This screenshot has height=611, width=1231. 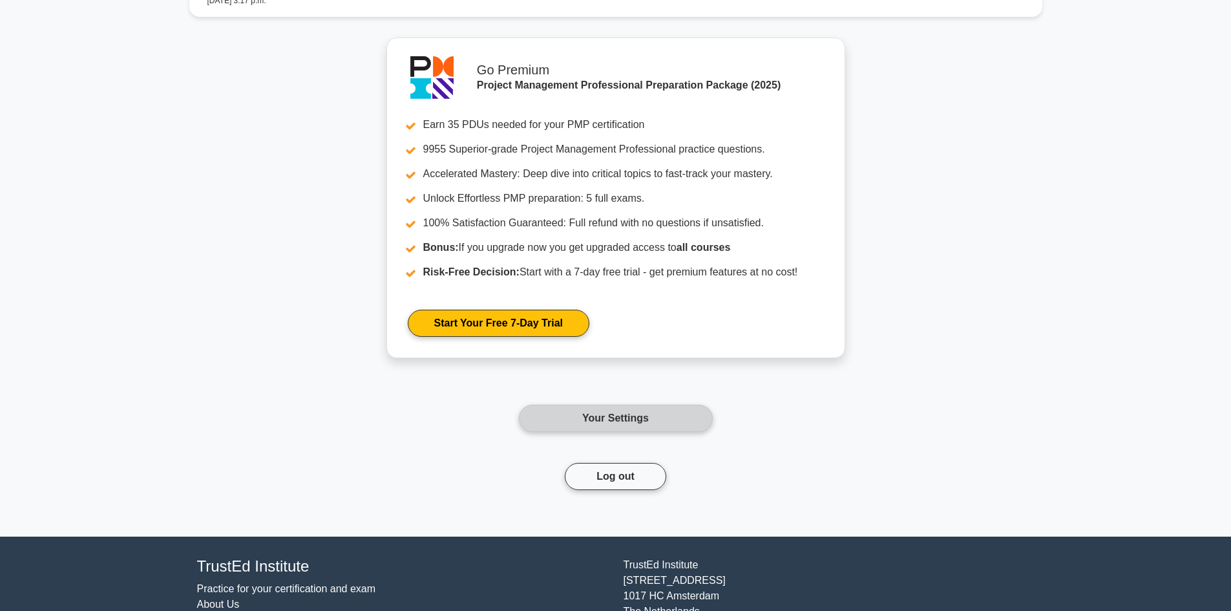 What do you see at coordinates (498, 323) in the screenshot?
I see `a: Start Your Free 7-Day Trial` at bounding box center [498, 323].